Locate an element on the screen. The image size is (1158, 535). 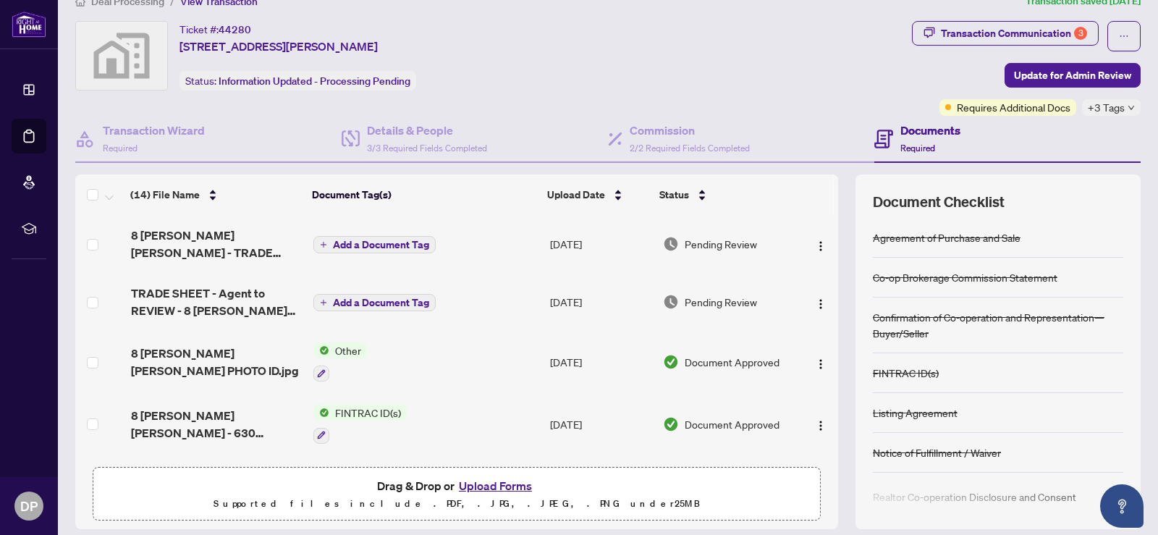
button: Transaction Communication3 is located at coordinates (1006, 33).